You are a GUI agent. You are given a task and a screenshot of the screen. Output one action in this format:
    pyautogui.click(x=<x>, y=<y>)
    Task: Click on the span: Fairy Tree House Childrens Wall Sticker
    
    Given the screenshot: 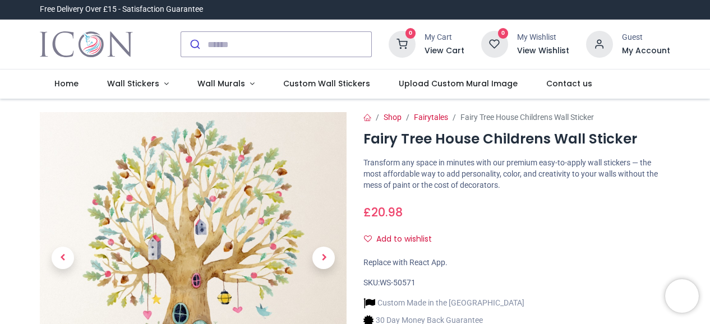 What is the action you would take?
    pyautogui.click(x=527, y=117)
    